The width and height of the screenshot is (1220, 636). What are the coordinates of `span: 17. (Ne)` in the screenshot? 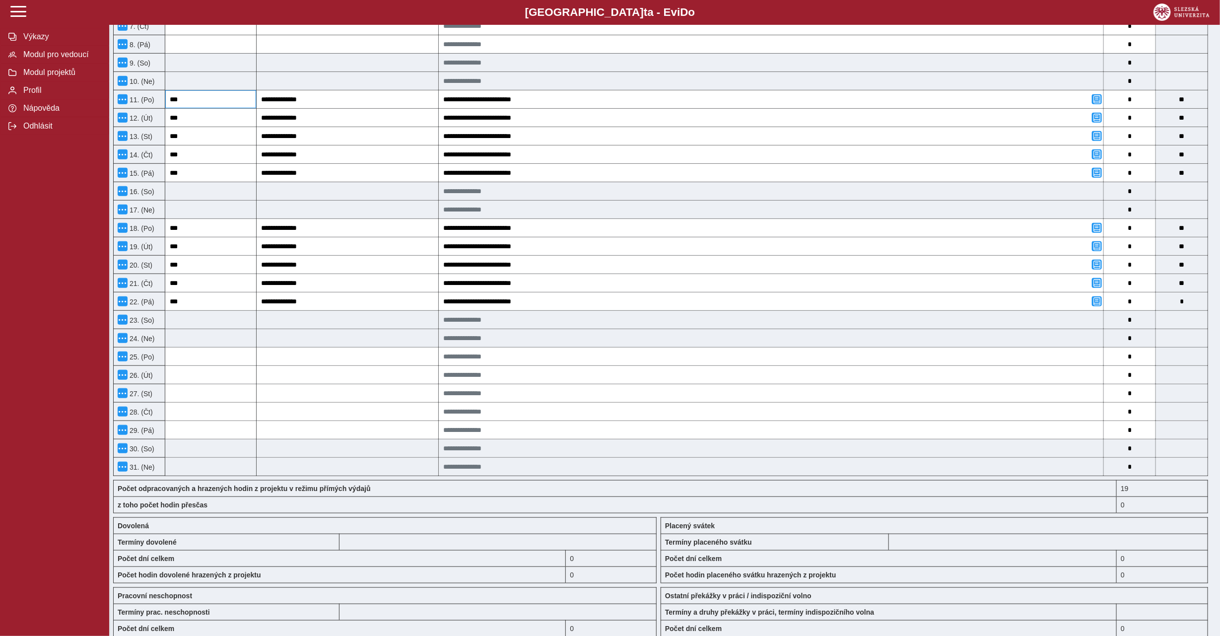 It's located at (141, 210).